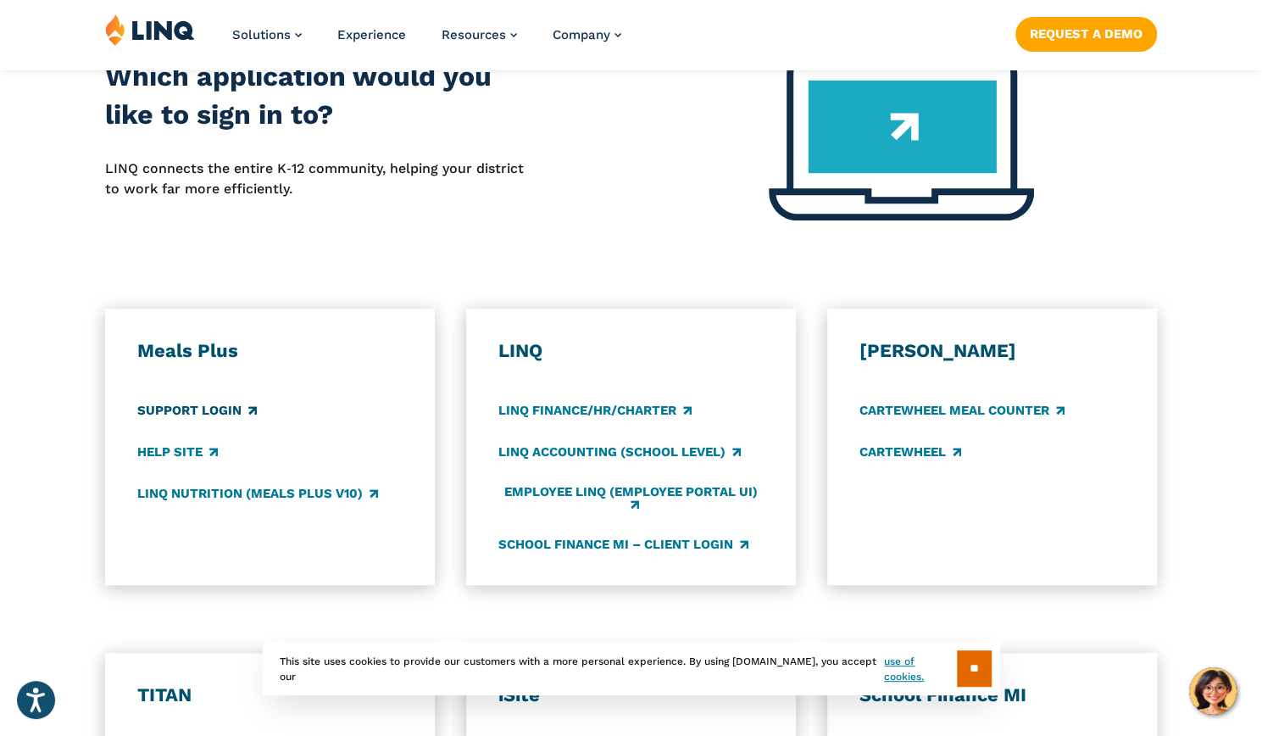 The image size is (1262, 736). I want to click on a: CARTEWHEEL Meal Counter, so click(961, 410).